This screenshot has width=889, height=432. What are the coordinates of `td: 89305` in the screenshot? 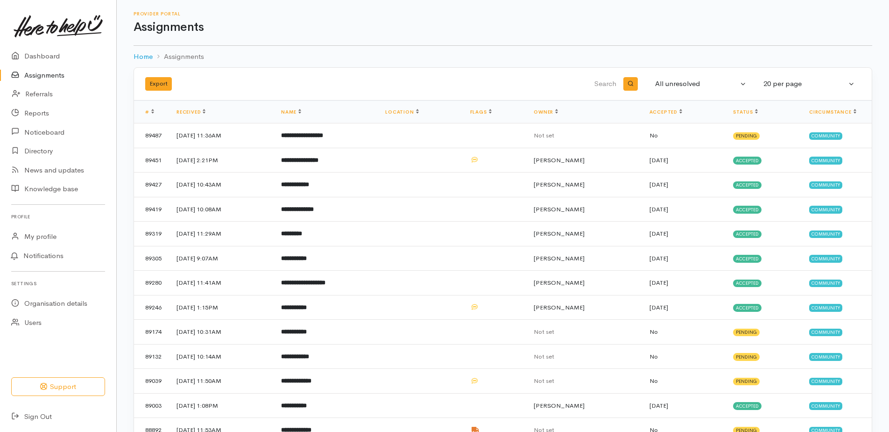 It's located at (151, 258).